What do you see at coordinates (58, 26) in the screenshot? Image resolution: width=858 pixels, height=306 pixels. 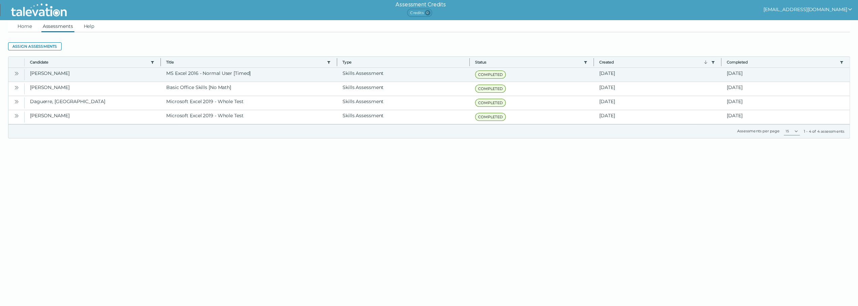 I see `a: Assessments` at bounding box center [58, 26].